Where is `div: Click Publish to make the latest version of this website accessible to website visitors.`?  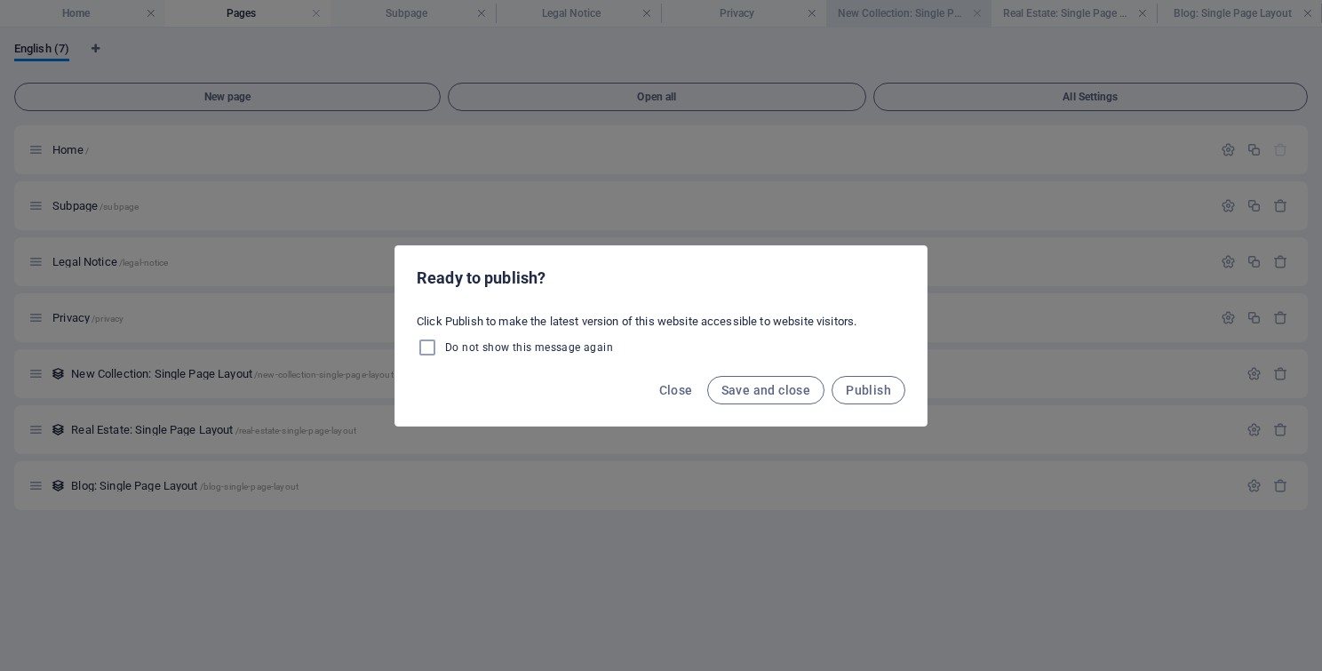 div: Click Publish to make the latest version of this website accessible to website visitors. is located at coordinates (661, 336).